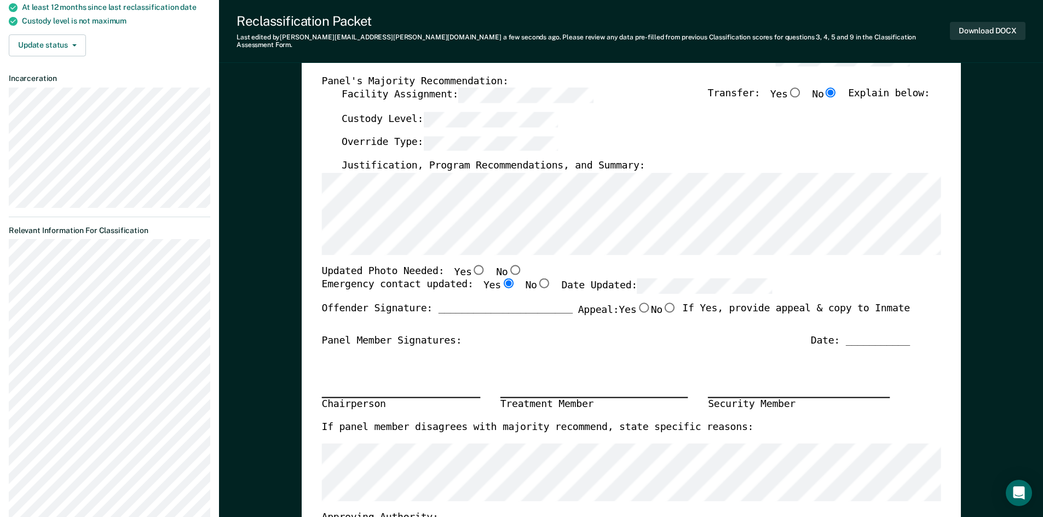 The width and height of the screenshot is (1043, 517). Describe the element at coordinates (47, 45) in the screenshot. I see `button: Update status` at that location.